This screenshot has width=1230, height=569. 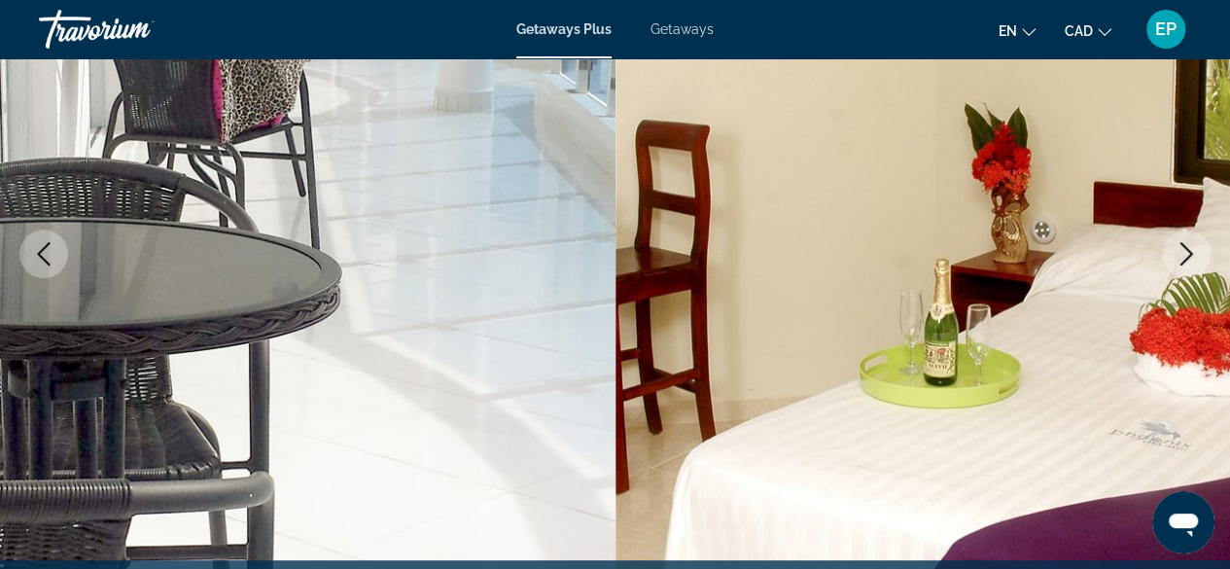 What do you see at coordinates (564, 29) in the screenshot?
I see `span: Getaways Plus` at bounding box center [564, 29].